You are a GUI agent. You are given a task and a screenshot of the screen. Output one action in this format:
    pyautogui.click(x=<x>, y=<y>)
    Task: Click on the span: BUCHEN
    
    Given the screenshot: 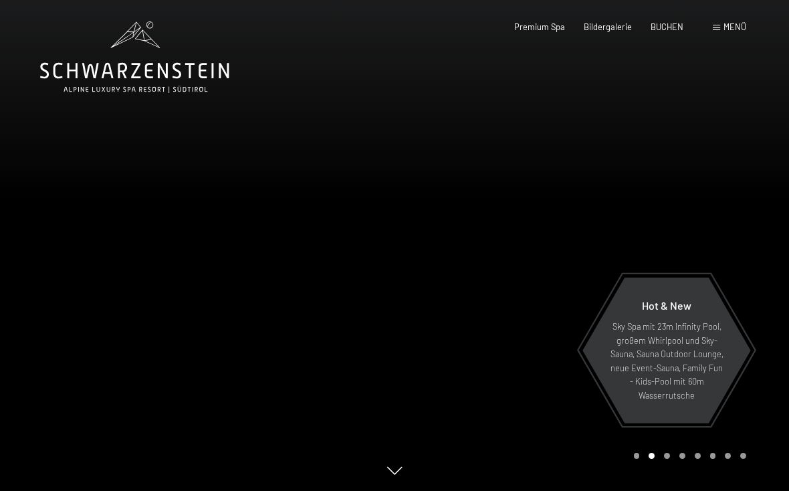 What is the action you would take?
    pyautogui.click(x=667, y=27)
    